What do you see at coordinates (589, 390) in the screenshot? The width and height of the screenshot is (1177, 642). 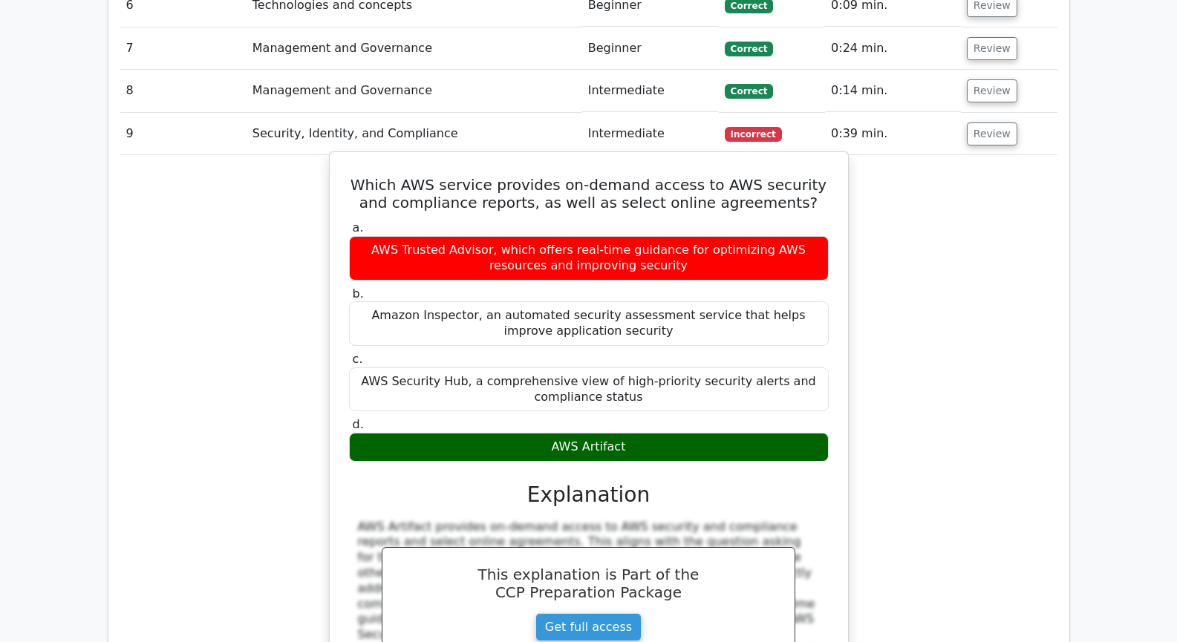 I see `div: AWS Security Hub, a comprehensive view of high-priority security alerts and compliance status` at bounding box center [589, 390].